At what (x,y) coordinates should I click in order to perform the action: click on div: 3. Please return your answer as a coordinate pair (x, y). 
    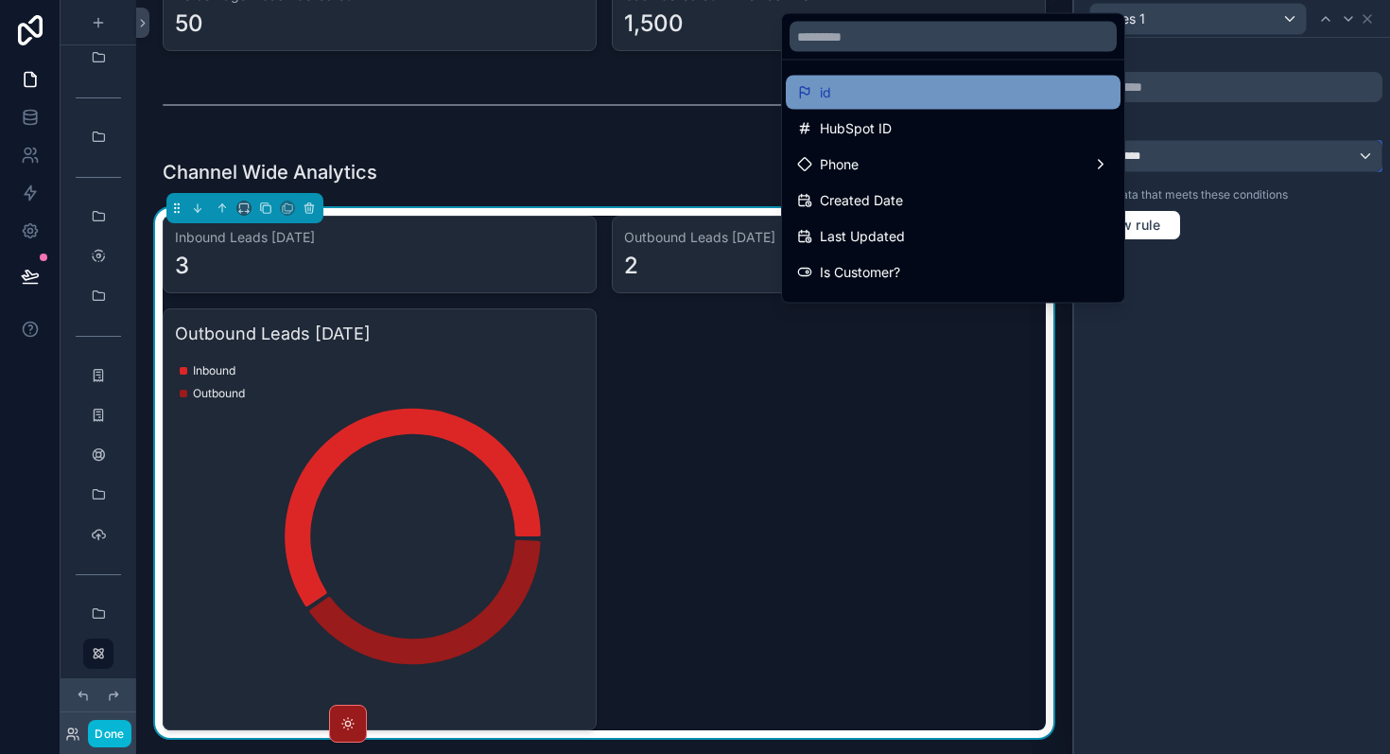
    Looking at the image, I should click on (182, 266).